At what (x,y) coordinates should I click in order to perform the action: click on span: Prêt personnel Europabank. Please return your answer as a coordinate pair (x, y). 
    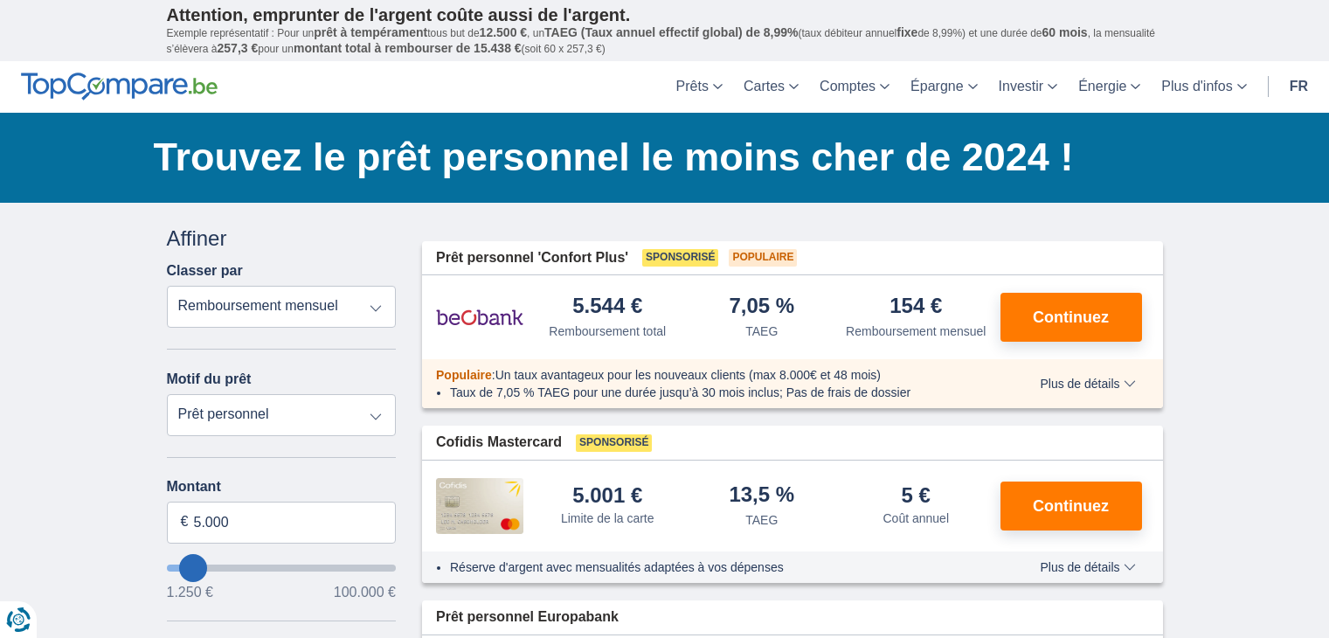
    Looking at the image, I should click on (527, 617).